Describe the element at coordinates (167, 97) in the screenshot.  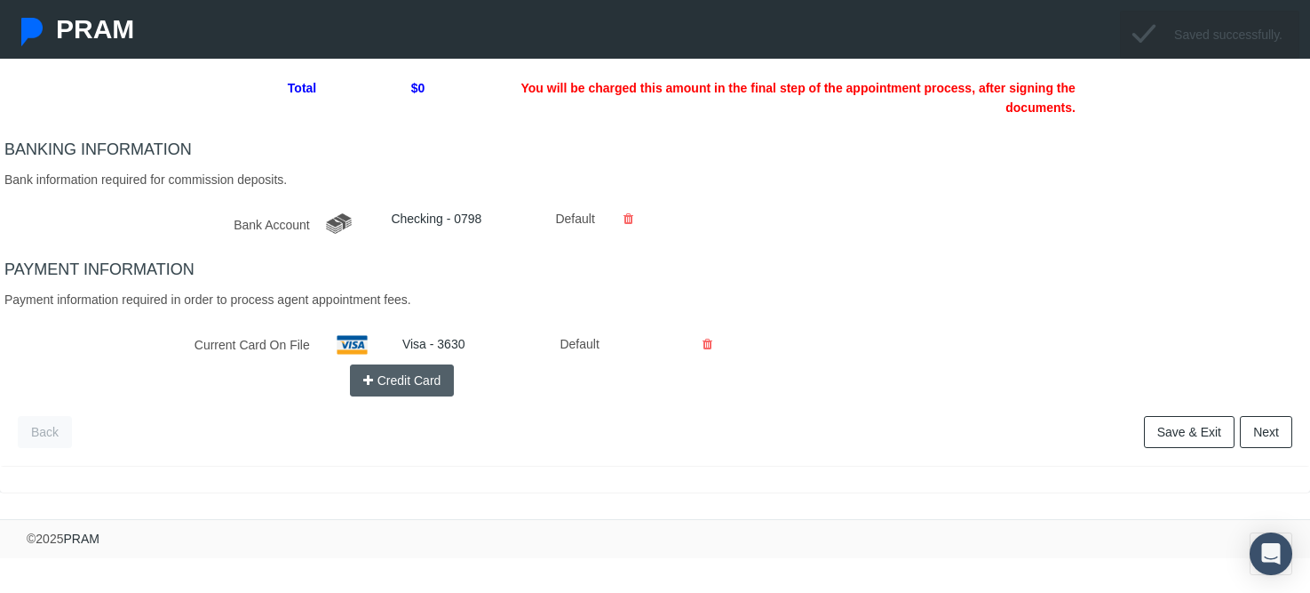
I see `span: Total` at that location.